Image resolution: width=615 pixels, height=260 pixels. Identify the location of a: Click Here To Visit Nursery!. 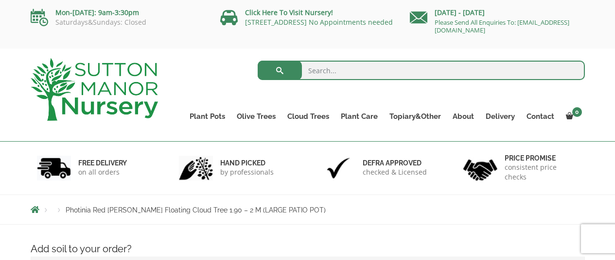
(289, 12).